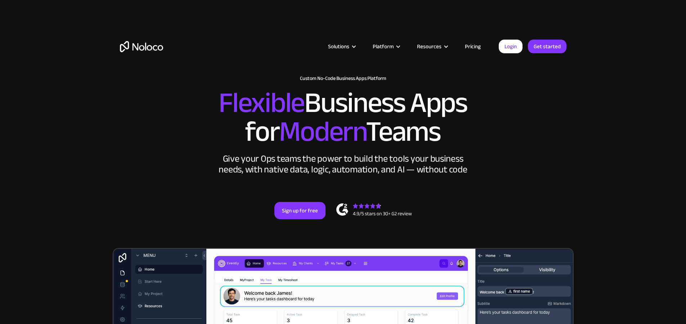  Describe the element at coordinates (473, 46) in the screenshot. I see `a: Pricing` at that location.